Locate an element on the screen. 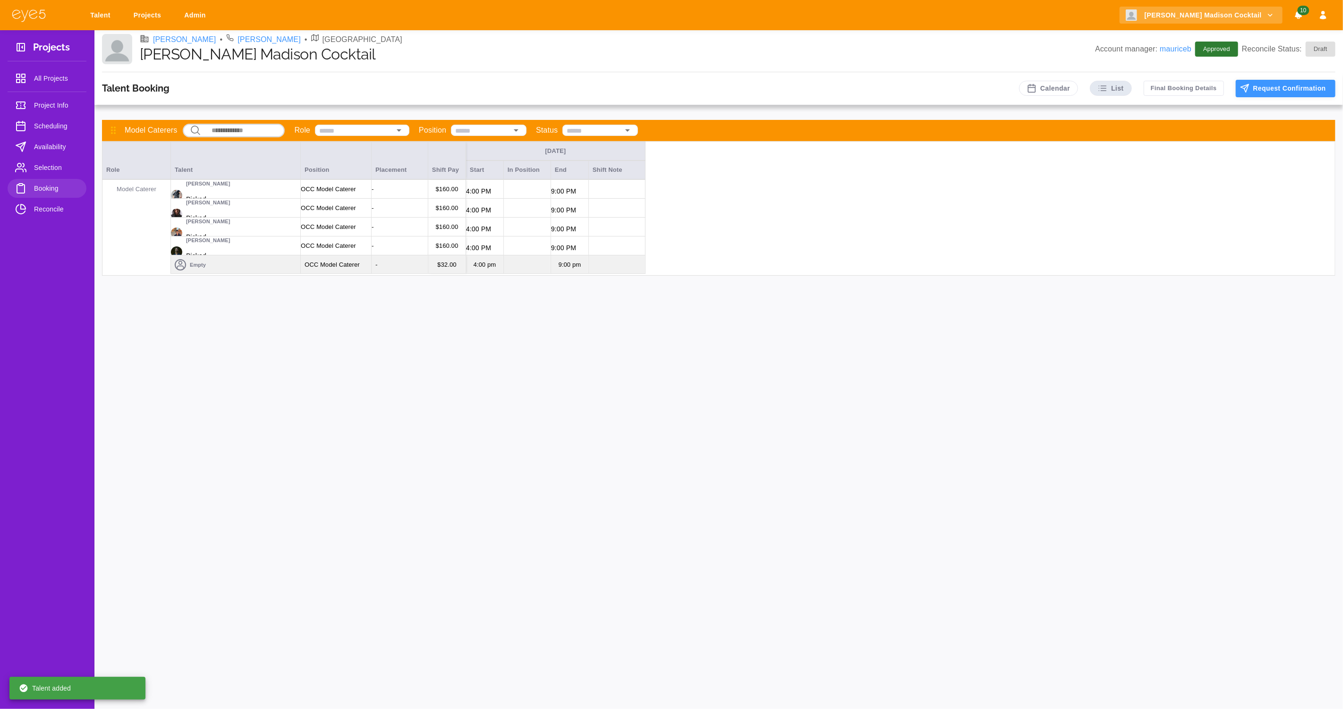  span: Scheduling is located at coordinates (56, 126).